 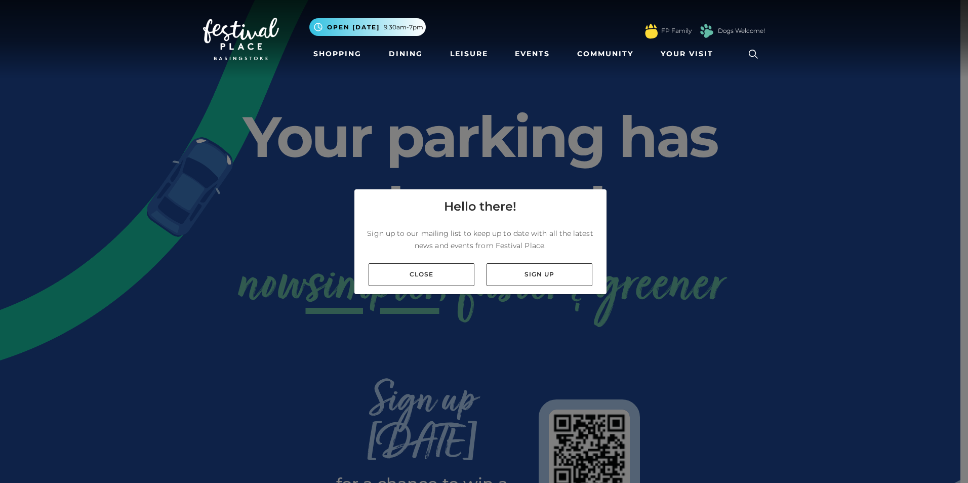 What do you see at coordinates (469, 54) in the screenshot?
I see `a: Leisure` at bounding box center [469, 54].